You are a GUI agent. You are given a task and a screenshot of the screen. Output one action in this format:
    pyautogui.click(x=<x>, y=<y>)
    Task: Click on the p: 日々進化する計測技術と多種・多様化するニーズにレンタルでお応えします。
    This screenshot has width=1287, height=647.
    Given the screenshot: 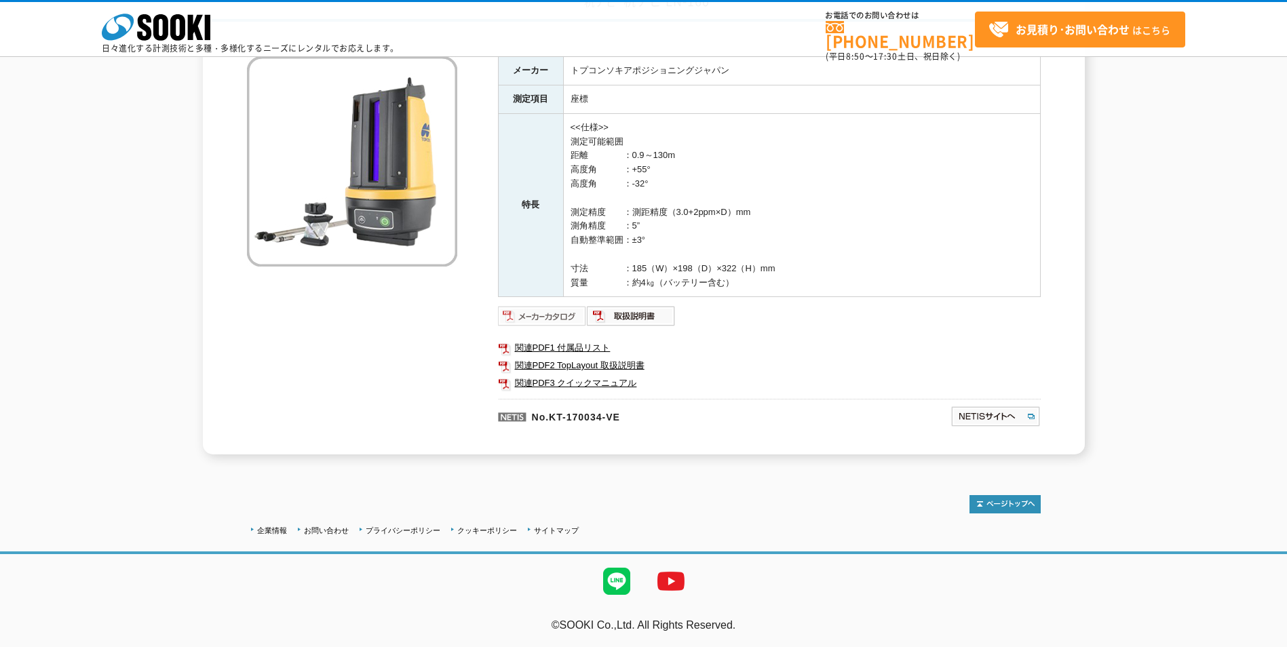 What is the action you would take?
    pyautogui.click(x=250, y=48)
    